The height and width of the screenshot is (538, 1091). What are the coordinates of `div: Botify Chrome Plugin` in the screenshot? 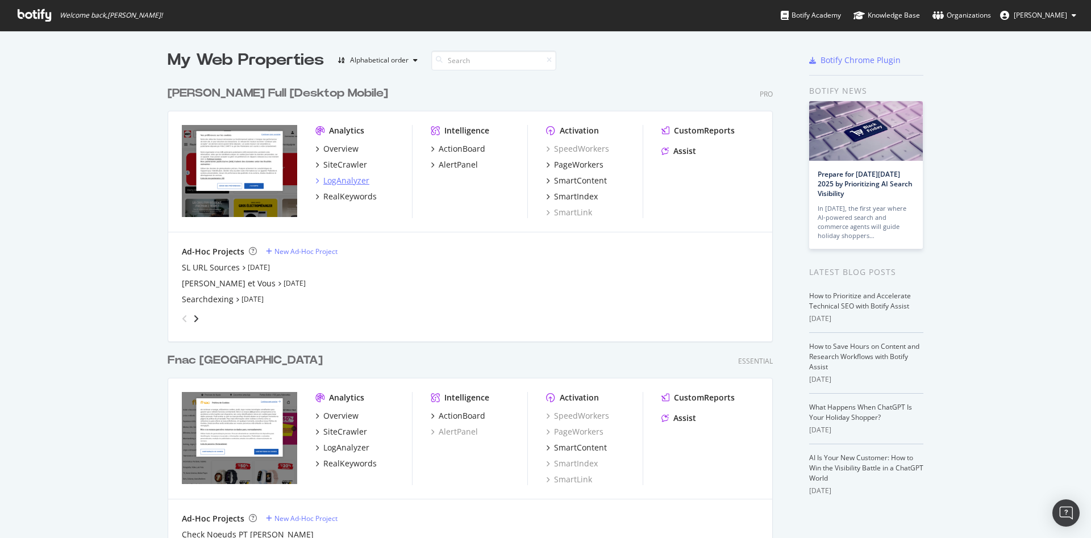 It's located at (860, 60).